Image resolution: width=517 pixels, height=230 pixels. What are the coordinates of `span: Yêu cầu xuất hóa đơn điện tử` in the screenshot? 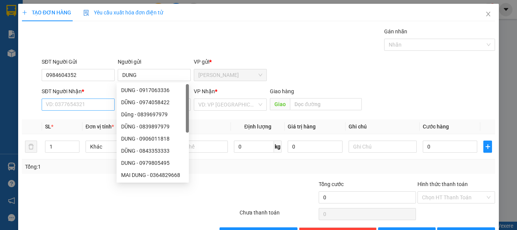 It's located at (123, 12).